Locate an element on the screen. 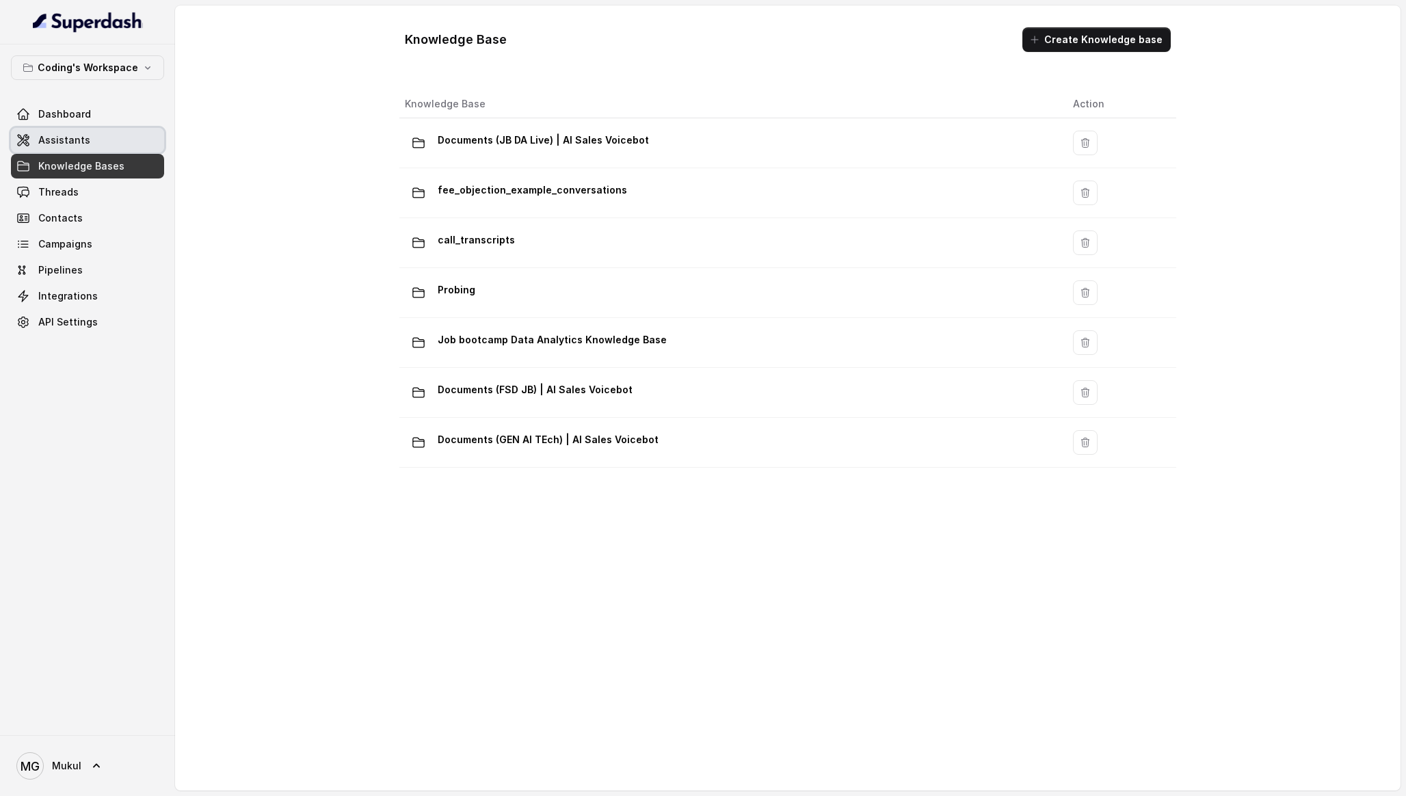 This screenshot has height=796, width=1406. a: Dashboard is located at coordinates (88, 114).